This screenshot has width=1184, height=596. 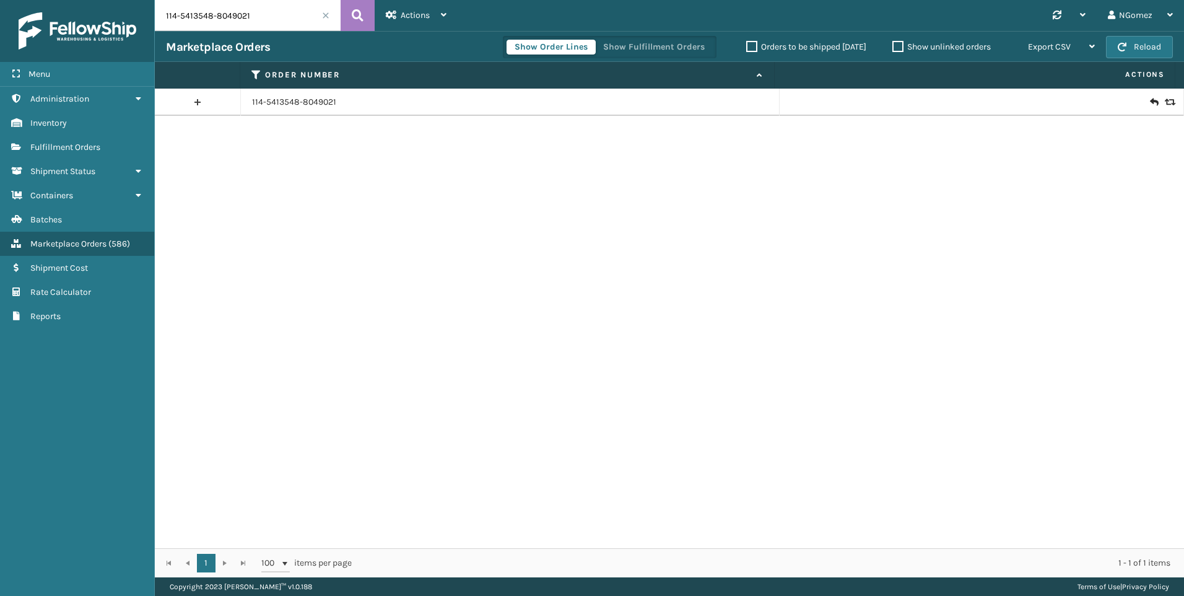 I want to click on span: 100, so click(x=271, y=563).